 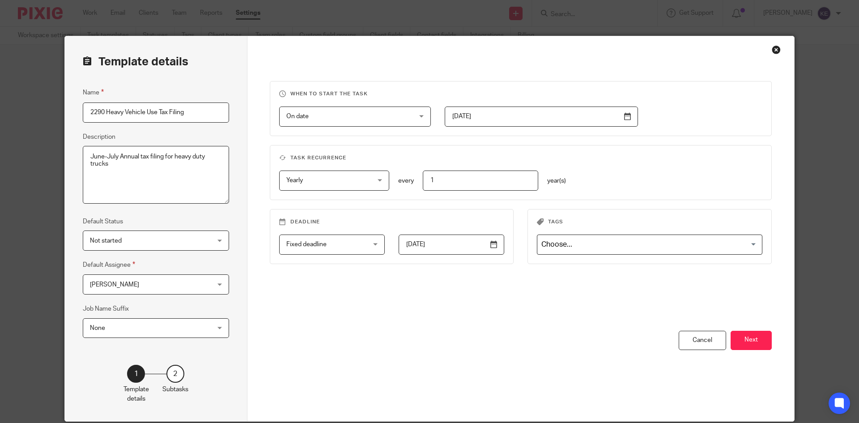 I want to click on span: Not started, so click(x=106, y=241).